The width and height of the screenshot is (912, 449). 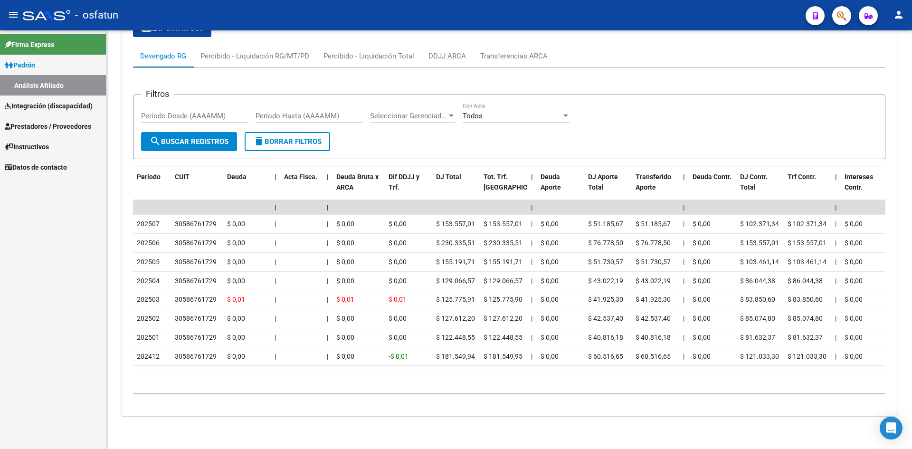 What do you see at coordinates (448, 177) in the screenshot?
I see `span: DJ Total` at bounding box center [448, 177].